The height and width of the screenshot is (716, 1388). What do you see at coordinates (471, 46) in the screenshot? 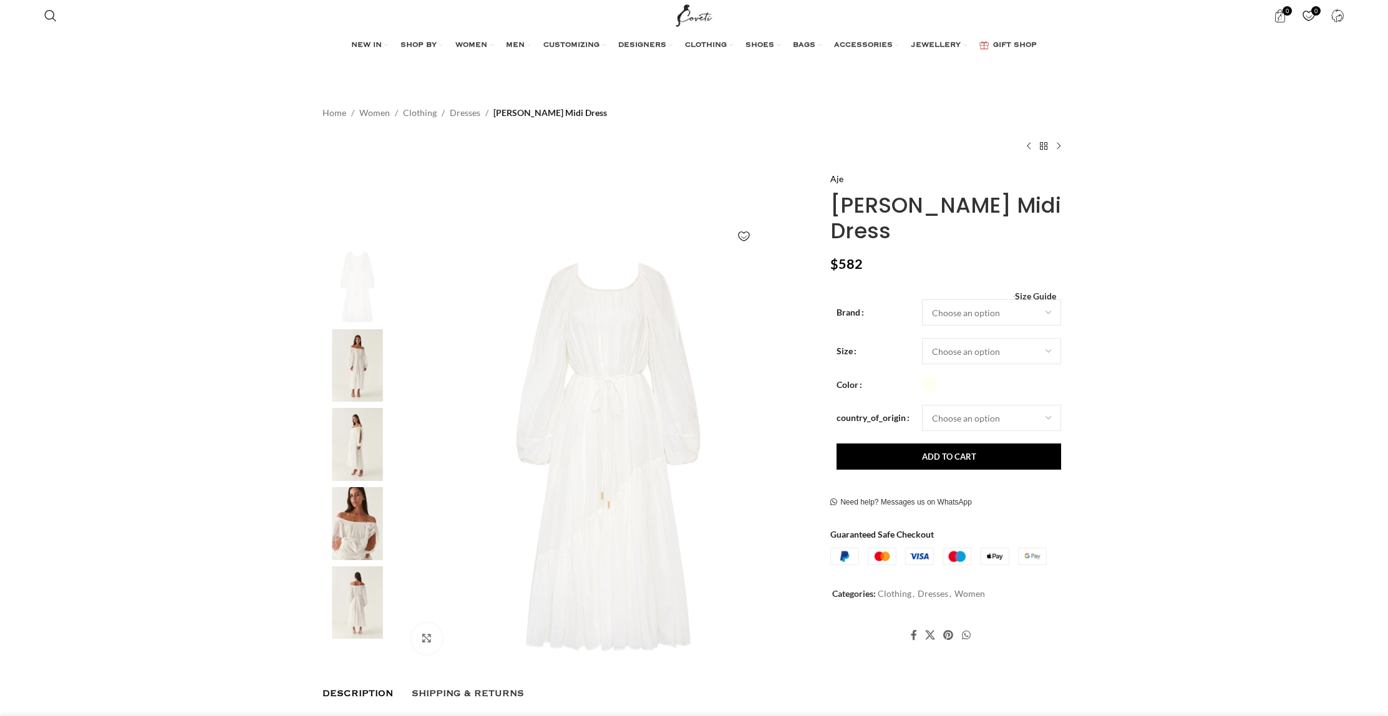
I see `span: WOMEN` at bounding box center [471, 46].